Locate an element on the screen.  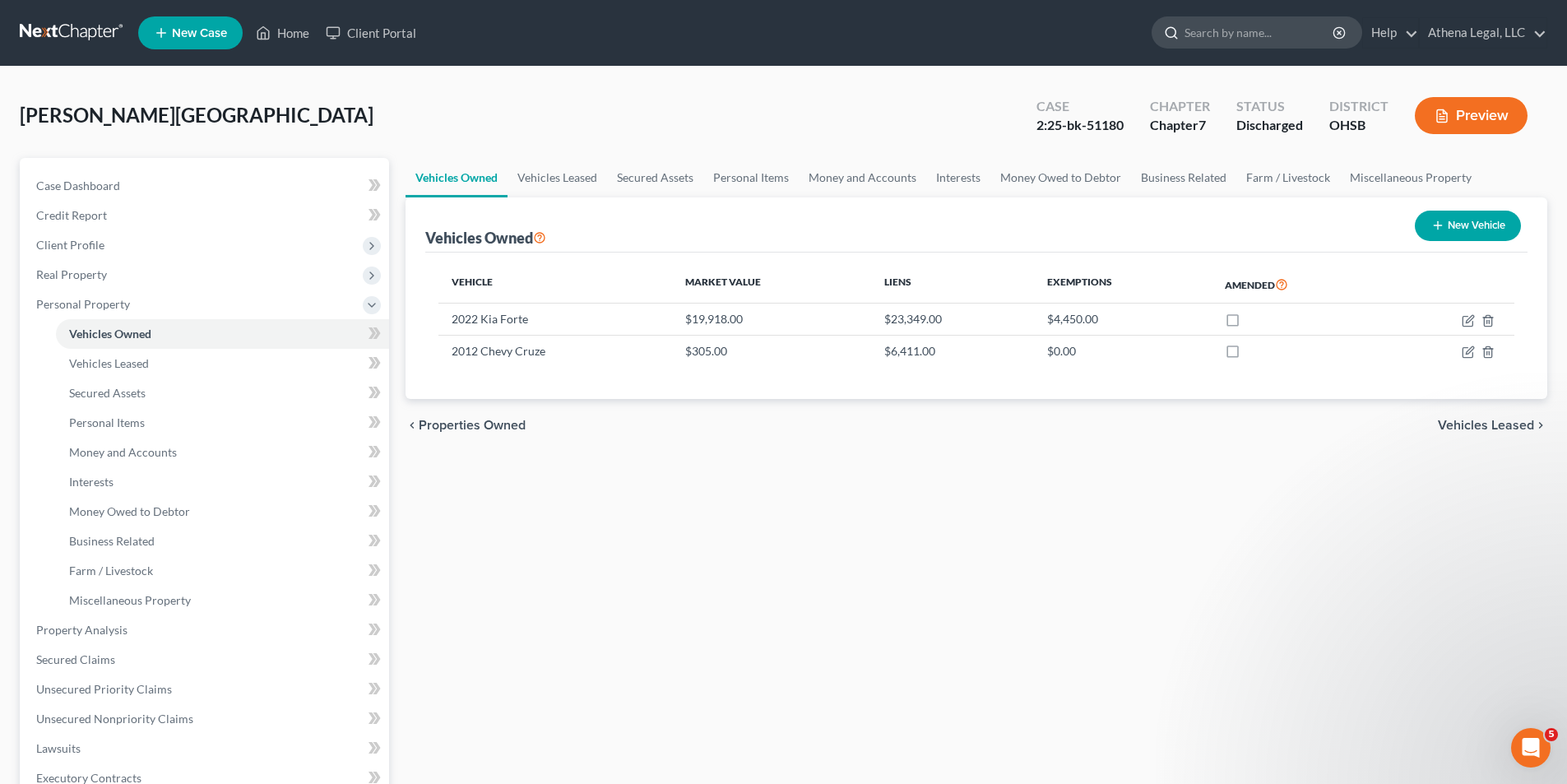
th: Amended is located at coordinates (1299, 285).